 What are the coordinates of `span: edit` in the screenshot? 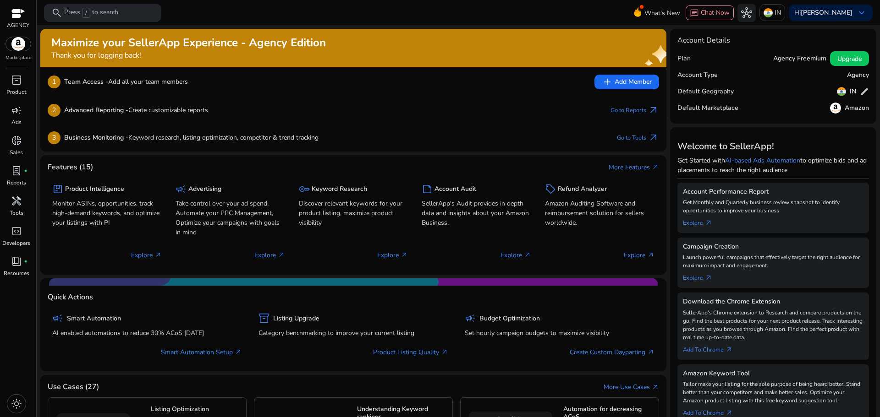 It's located at (864, 92).